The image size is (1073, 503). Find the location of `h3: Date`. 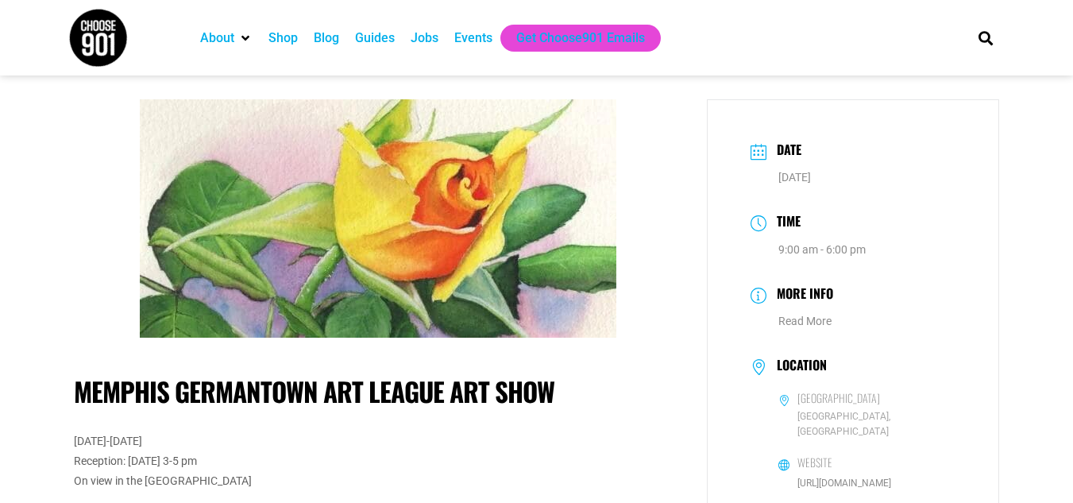

h3: Date is located at coordinates (785, 151).